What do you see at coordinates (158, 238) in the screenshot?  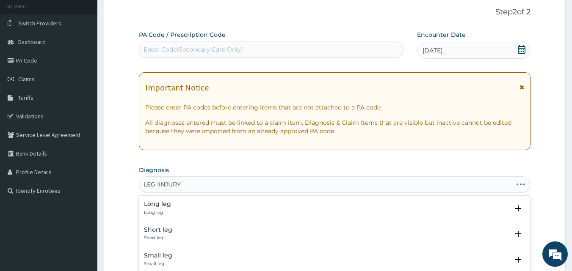 I see `p: Short leg` at bounding box center [158, 238].